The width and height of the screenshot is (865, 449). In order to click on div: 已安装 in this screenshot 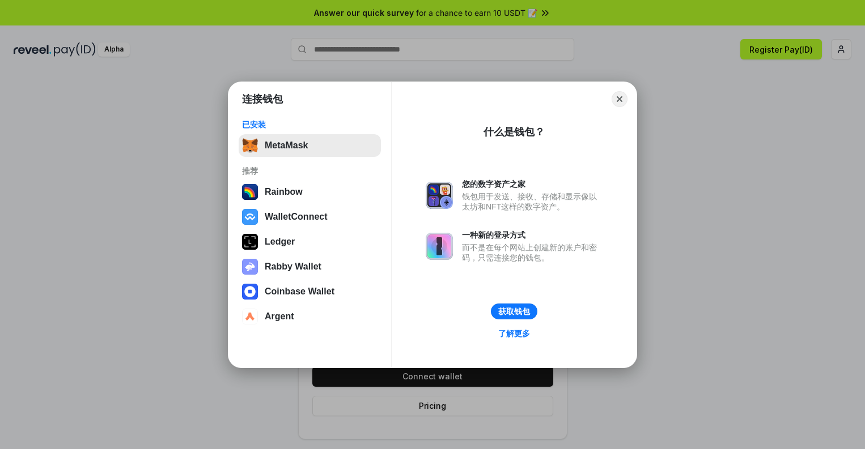, I will do `click(309, 125)`.